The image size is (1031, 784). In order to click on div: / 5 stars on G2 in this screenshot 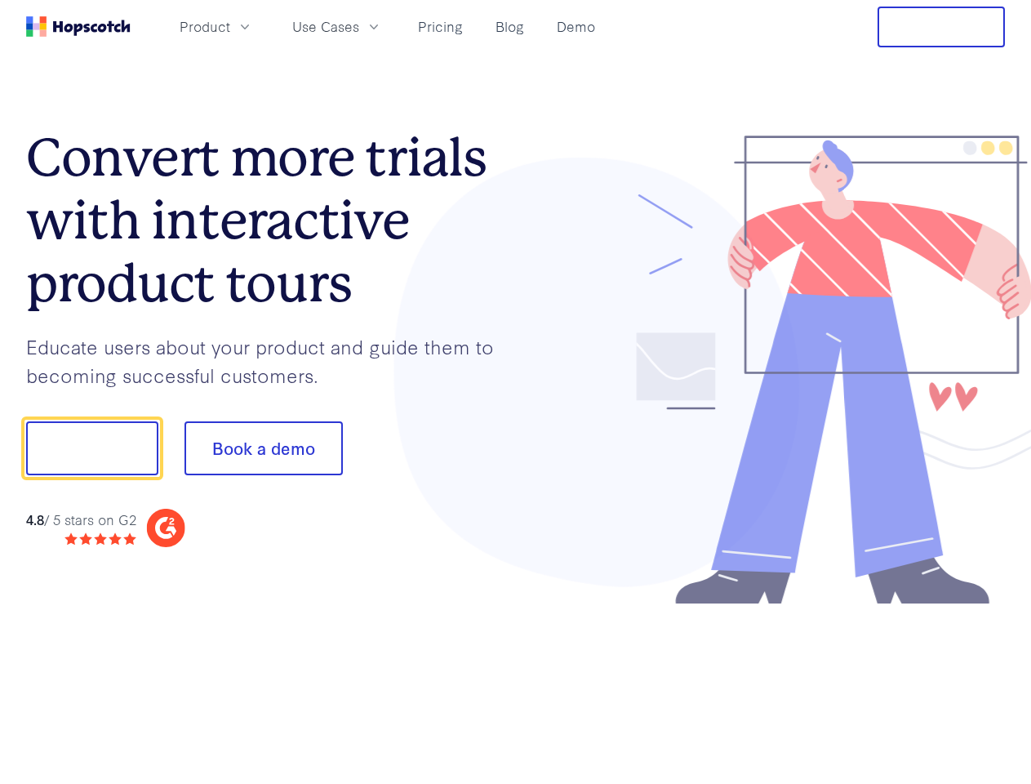, I will do `click(81, 519)`.